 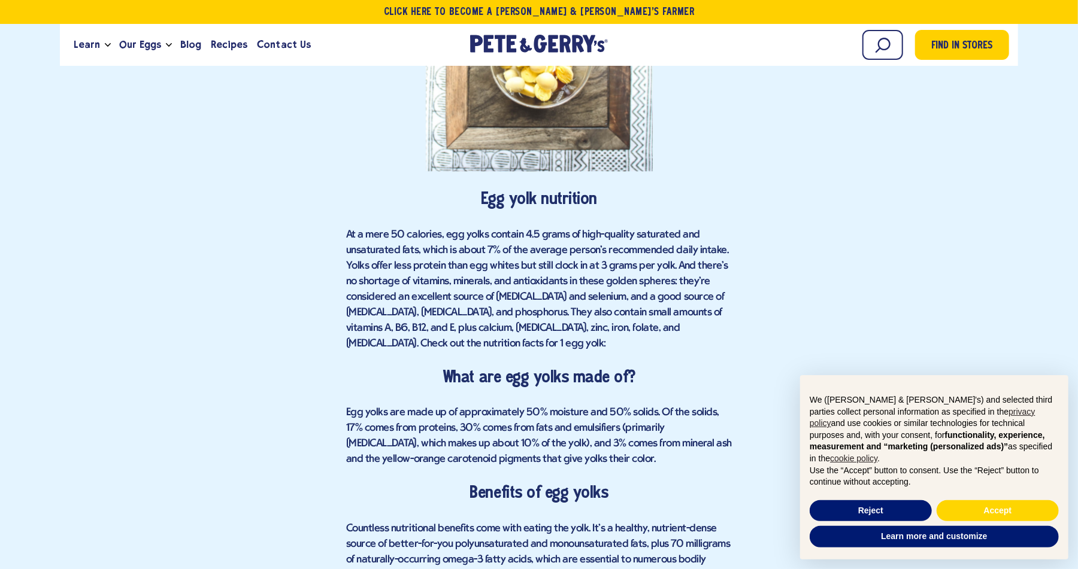 What do you see at coordinates (539, 436) in the screenshot?
I see `span: Egg yolks are made up of approximately 50% moisture and 50% solids. Of the solids, 17% comes from...` at bounding box center [539, 436].